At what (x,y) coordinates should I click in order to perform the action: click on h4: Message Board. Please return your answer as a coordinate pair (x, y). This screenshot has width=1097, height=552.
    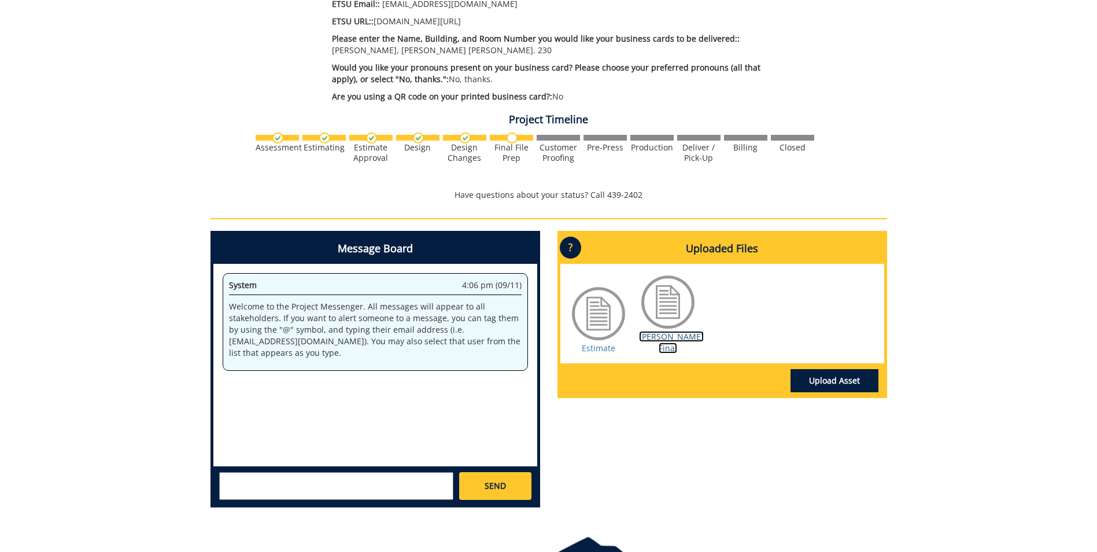
    Looking at the image, I should click on (375, 249).